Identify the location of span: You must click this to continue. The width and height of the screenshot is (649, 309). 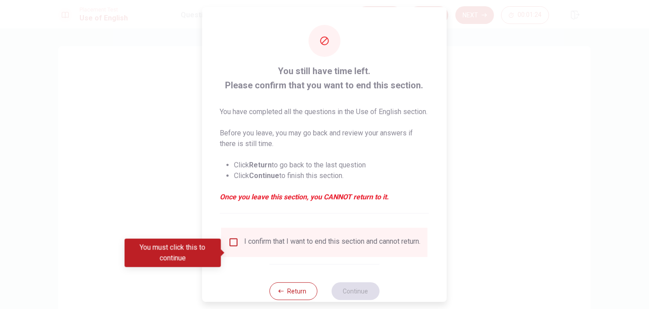
(234, 243).